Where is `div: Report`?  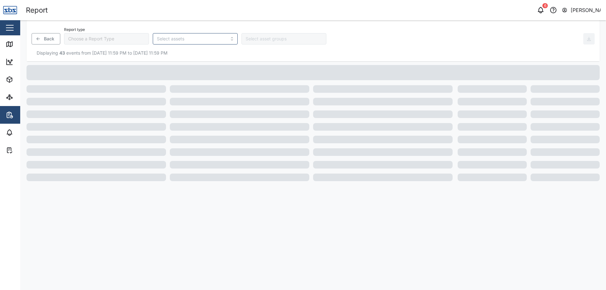
div: Report is located at coordinates (37, 10).